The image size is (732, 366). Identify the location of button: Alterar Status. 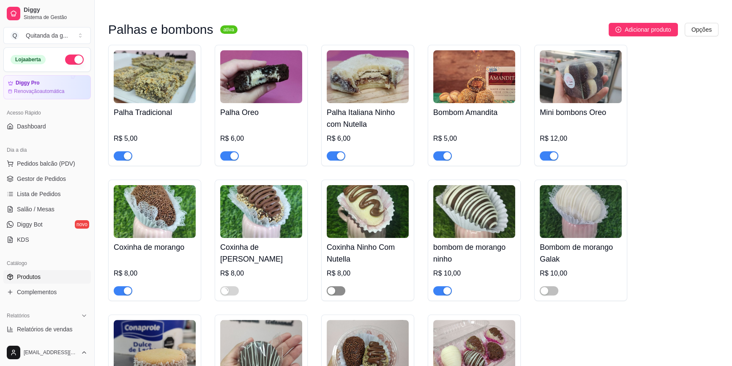
(74, 60).